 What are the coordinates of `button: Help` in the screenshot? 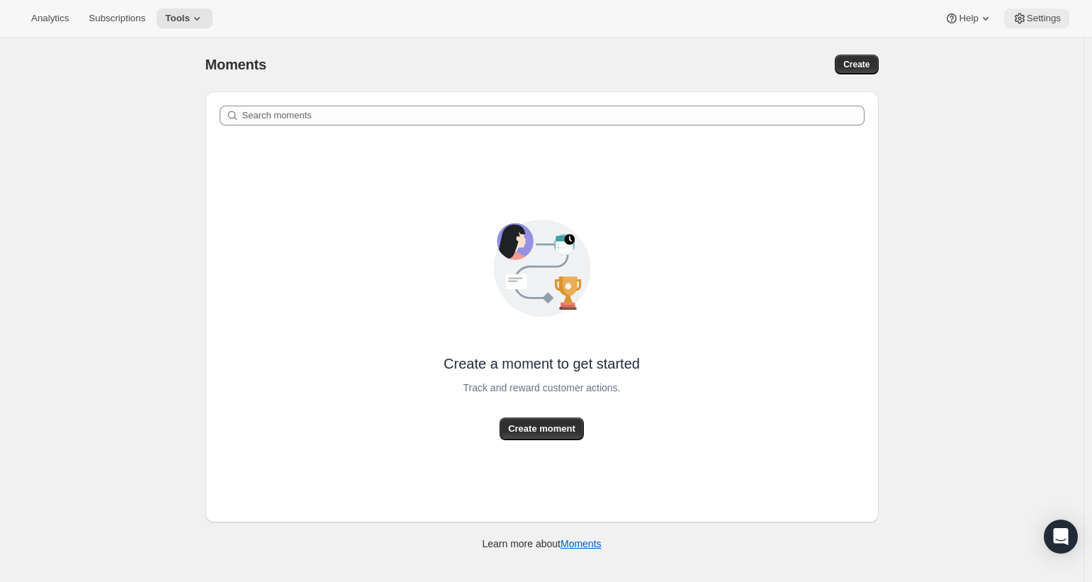 It's located at (968, 18).